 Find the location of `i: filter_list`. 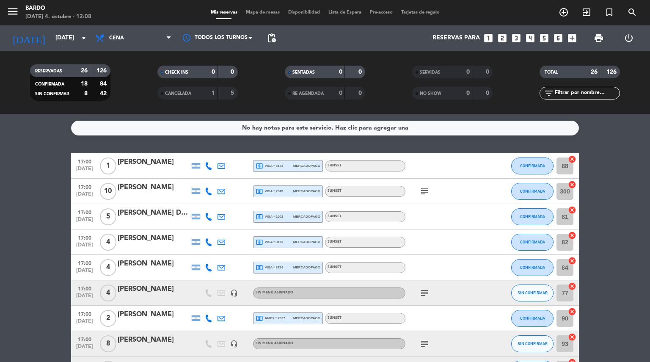

i: filter_list is located at coordinates (549, 93).